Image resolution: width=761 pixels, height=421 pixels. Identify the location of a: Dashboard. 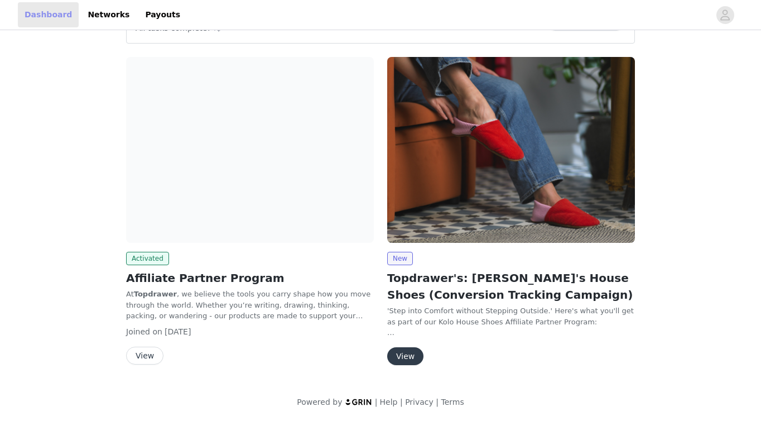
(48, 15).